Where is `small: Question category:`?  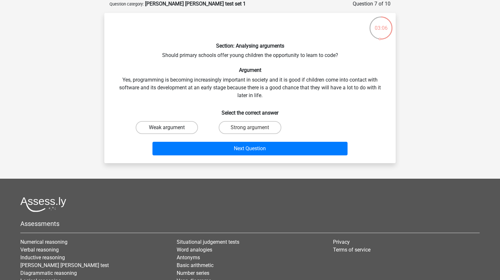
small: Question category: is located at coordinates (127, 4).